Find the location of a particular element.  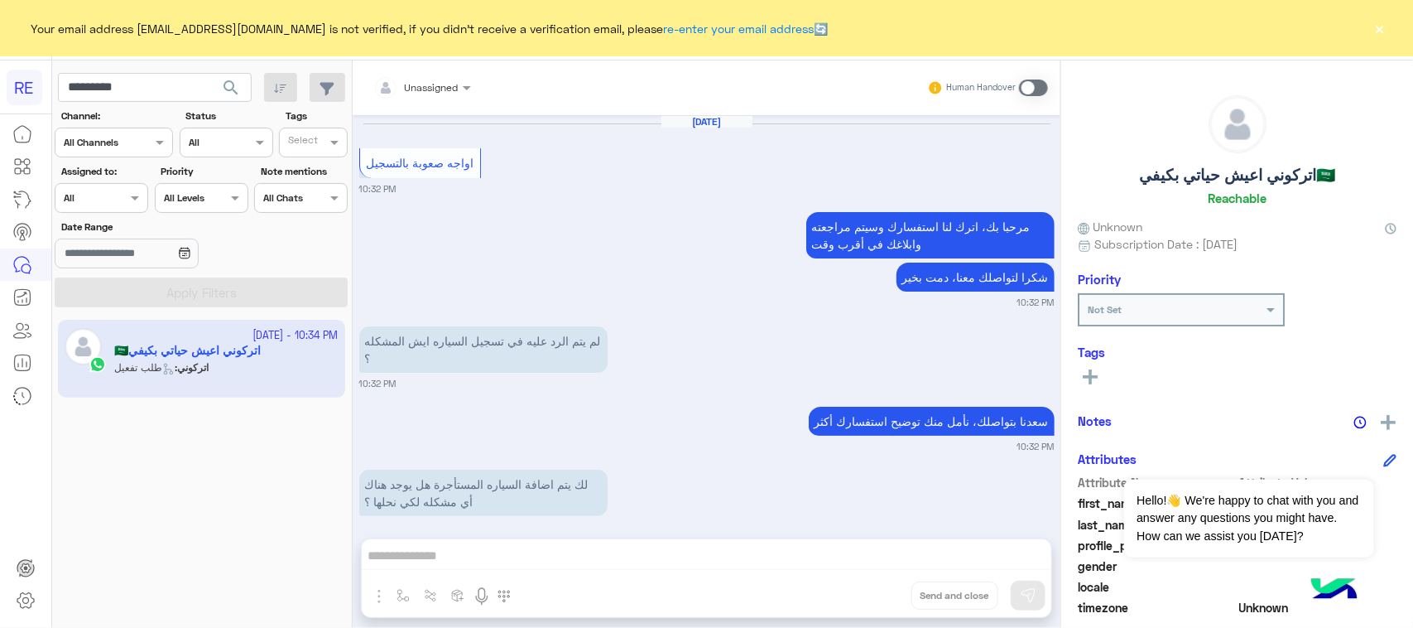

span: last_name is located at coordinates (1157, 524).